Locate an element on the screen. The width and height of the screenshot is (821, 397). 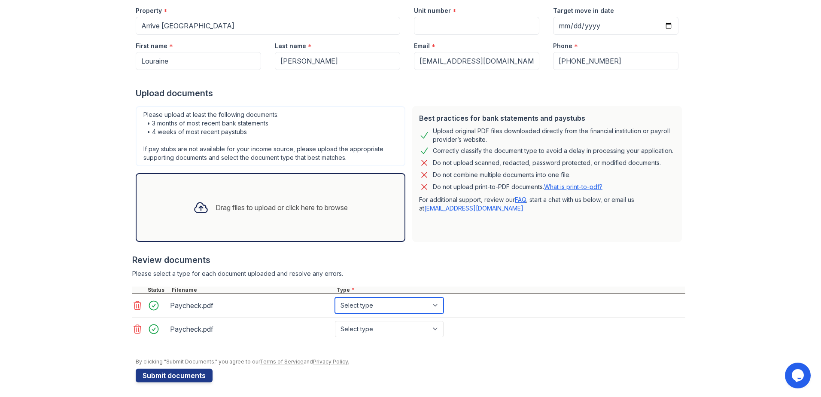
div: Please upload at least the following documents: • 3 months of most recent bank statements • 4 wee... is located at coordinates (271, 136).